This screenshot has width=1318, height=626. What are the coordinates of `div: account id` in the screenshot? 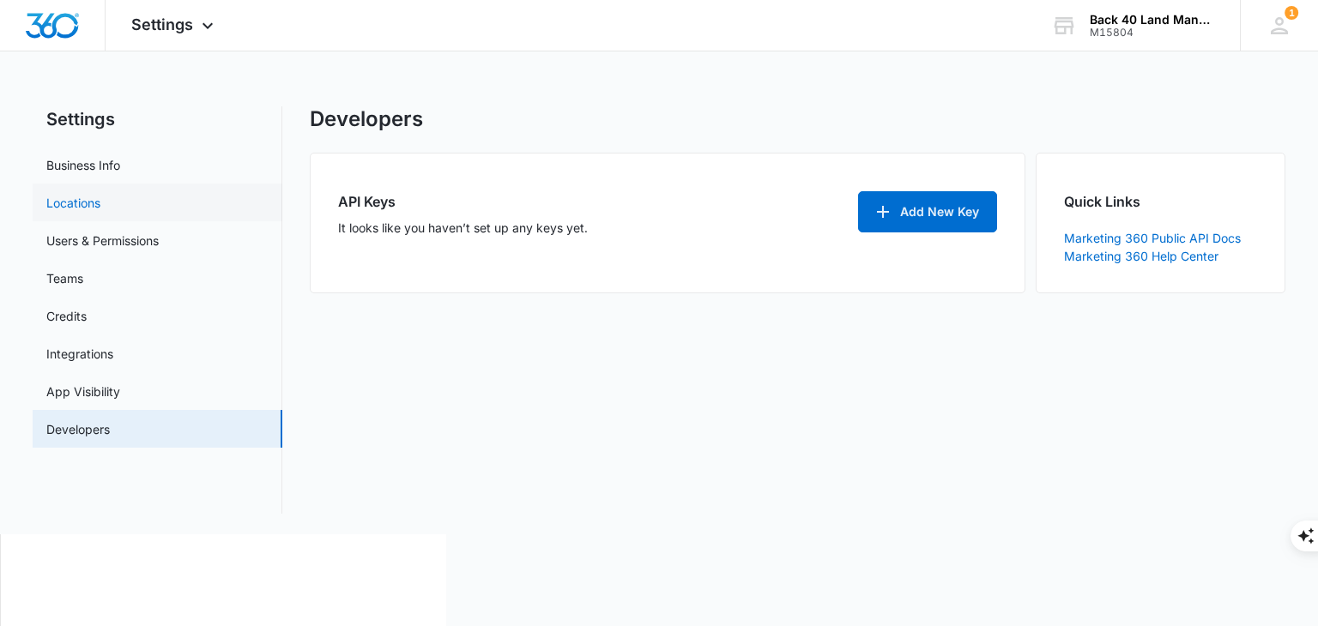 It's located at (1152, 33).